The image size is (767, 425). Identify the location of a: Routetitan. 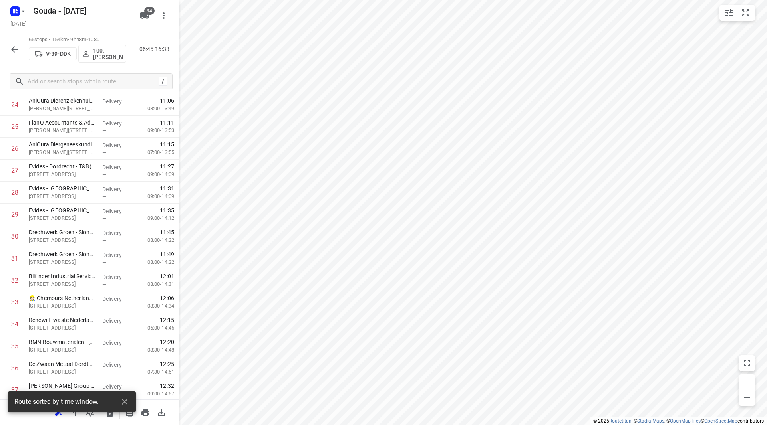
(620, 421).